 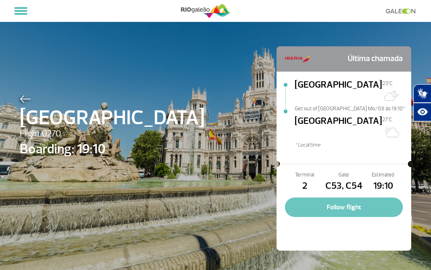 What do you see at coordinates (305, 175) in the screenshot?
I see `span: Terminal` at bounding box center [305, 175].